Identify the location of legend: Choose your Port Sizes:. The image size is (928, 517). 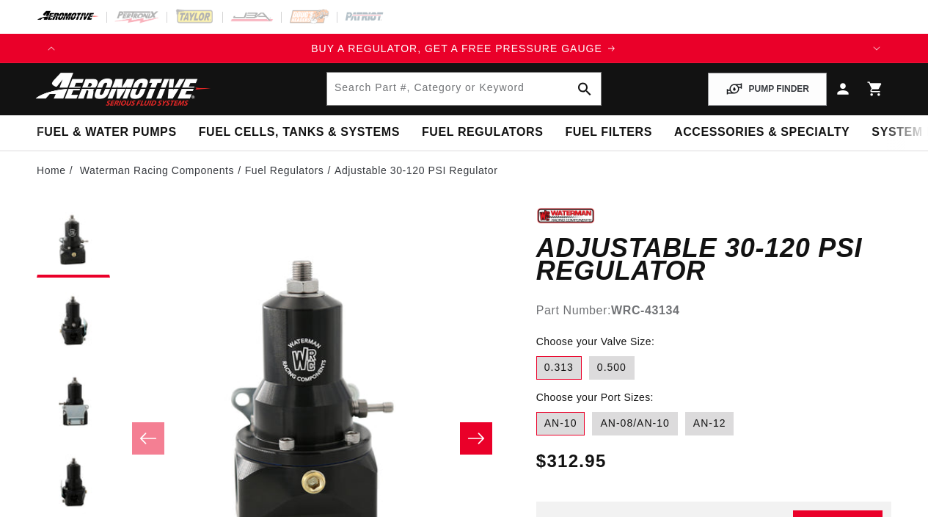
(596, 397).